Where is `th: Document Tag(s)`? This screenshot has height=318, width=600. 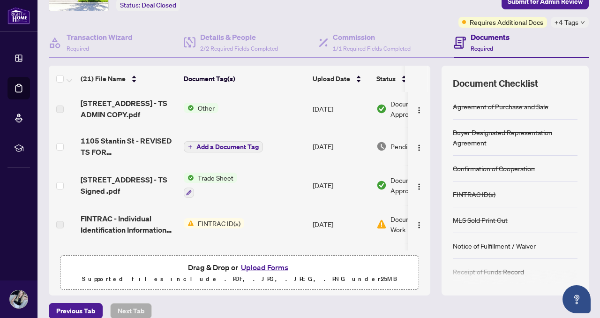 th: Document Tag(s) is located at coordinates (244, 79).